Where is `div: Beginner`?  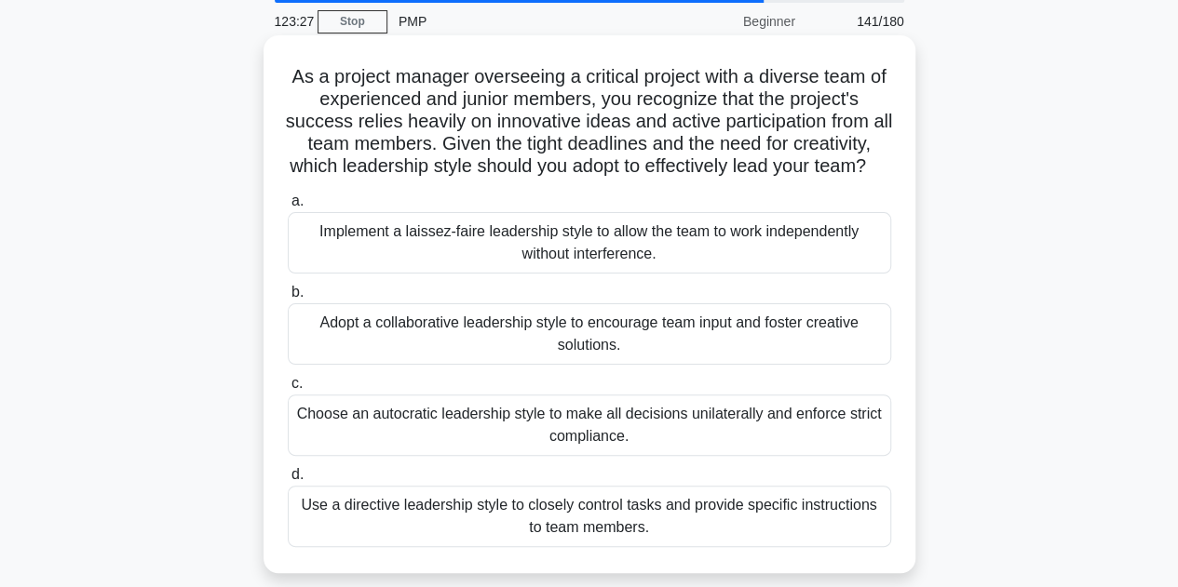 div: Beginner is located at coordinates (724, 21).